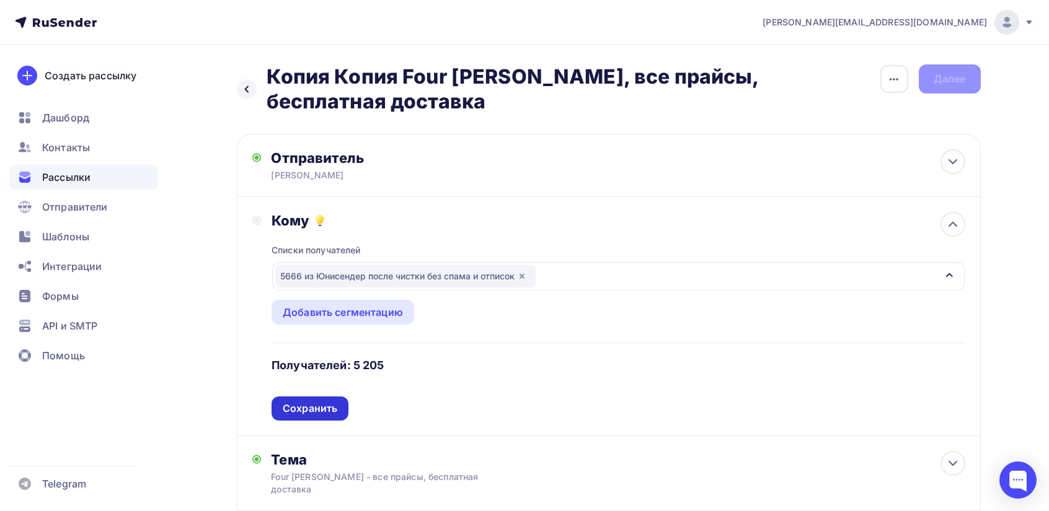 Image resolution: width=1049 pixels, height=511 pixels. What do you see at coordinates (618, 221) in the screenshot?
I see `div: Кому` at bounding box center [618, 221].